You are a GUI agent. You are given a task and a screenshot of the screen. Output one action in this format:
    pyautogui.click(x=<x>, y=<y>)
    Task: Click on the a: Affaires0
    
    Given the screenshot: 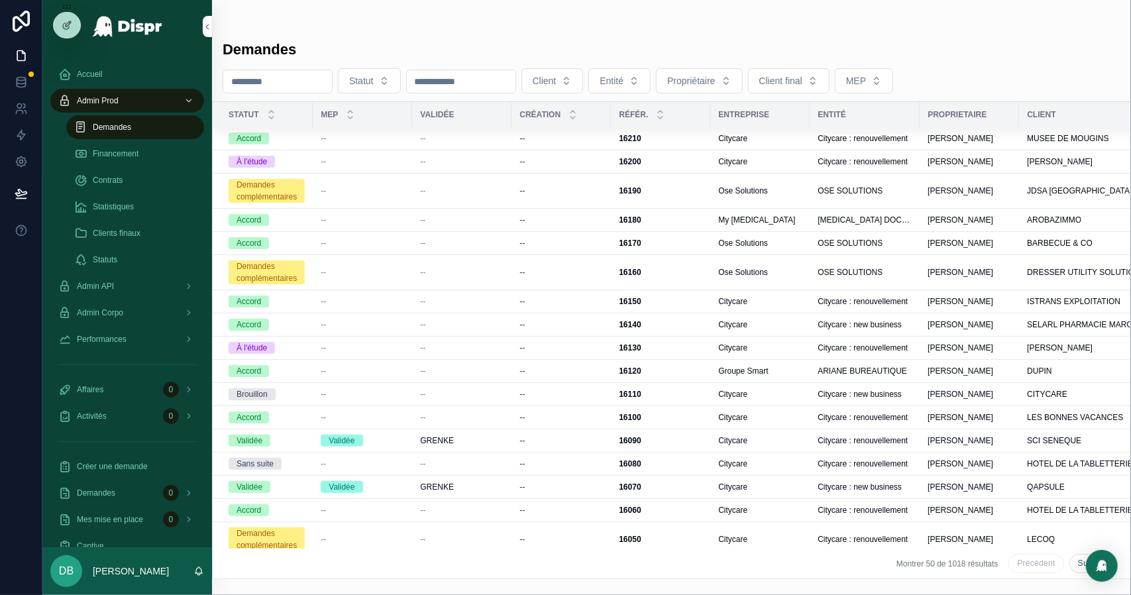 What is the action you would take?
    pyautogui.click(x=127, y=390)
    